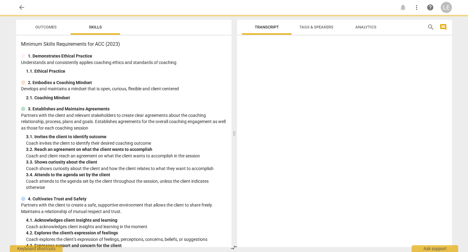 The width and height of the screenshot is (468, 252). What do you see at coordinates (60, 56) in the screenshot?
I see `p: 1. Demonstrates Ethical Practice` at bounding box center [60, 56].